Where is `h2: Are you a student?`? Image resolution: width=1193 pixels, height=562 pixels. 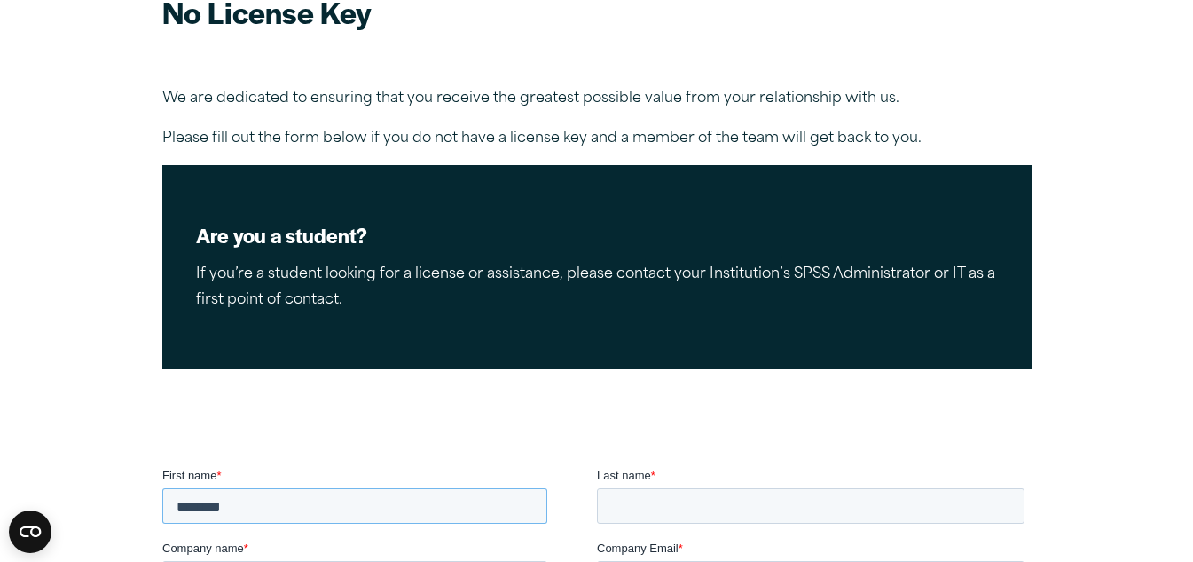
h2: Are you a student? is located at coordinates (597, 235).